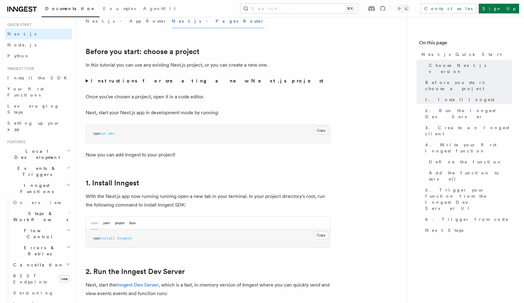 The width and height of the screenshot is (524, 303). I want to click on button: pnpm, so click(120, 223).